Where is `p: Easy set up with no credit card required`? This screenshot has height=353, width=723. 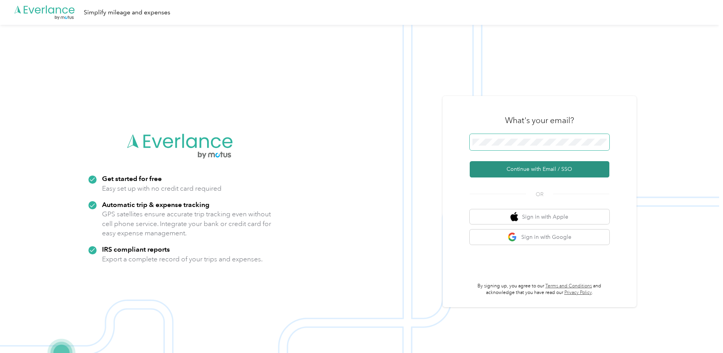
p: Easy set up with no credit card required is located at coordinates (162, 188).